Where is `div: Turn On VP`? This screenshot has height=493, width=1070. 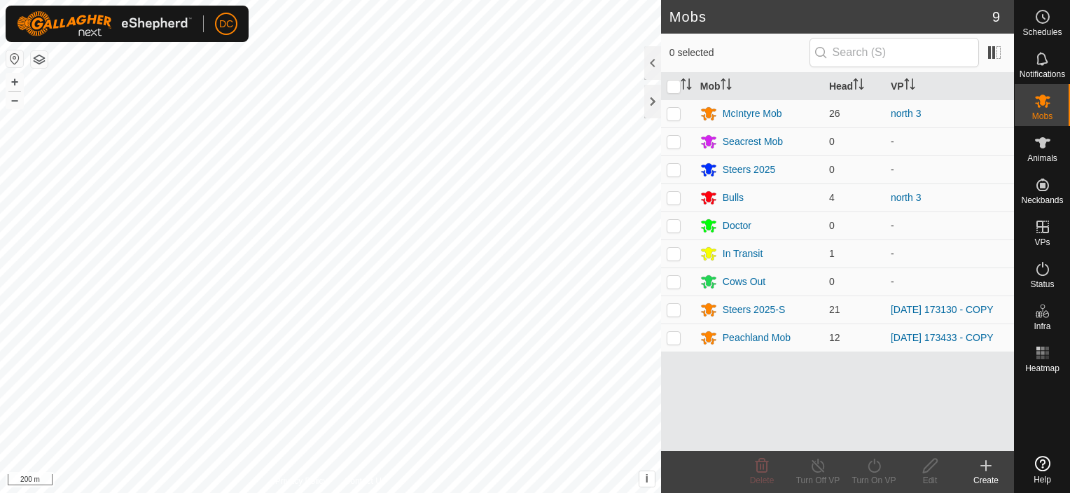
div: Turn On VP is located at coordinates (874, 480).